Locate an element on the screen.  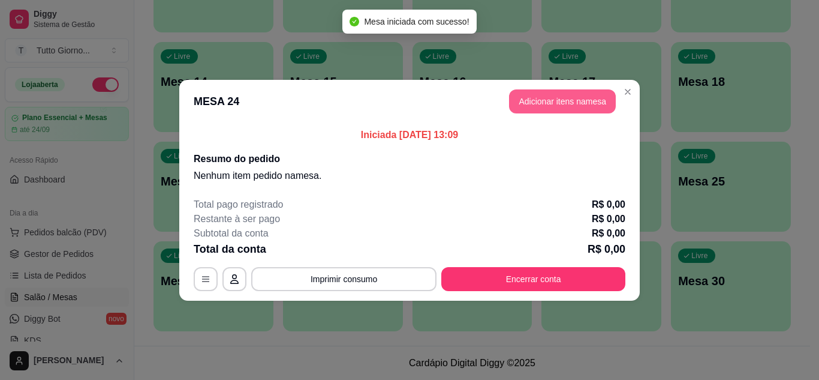
p: Restante à ser pago is located at coordinates (237, 219).